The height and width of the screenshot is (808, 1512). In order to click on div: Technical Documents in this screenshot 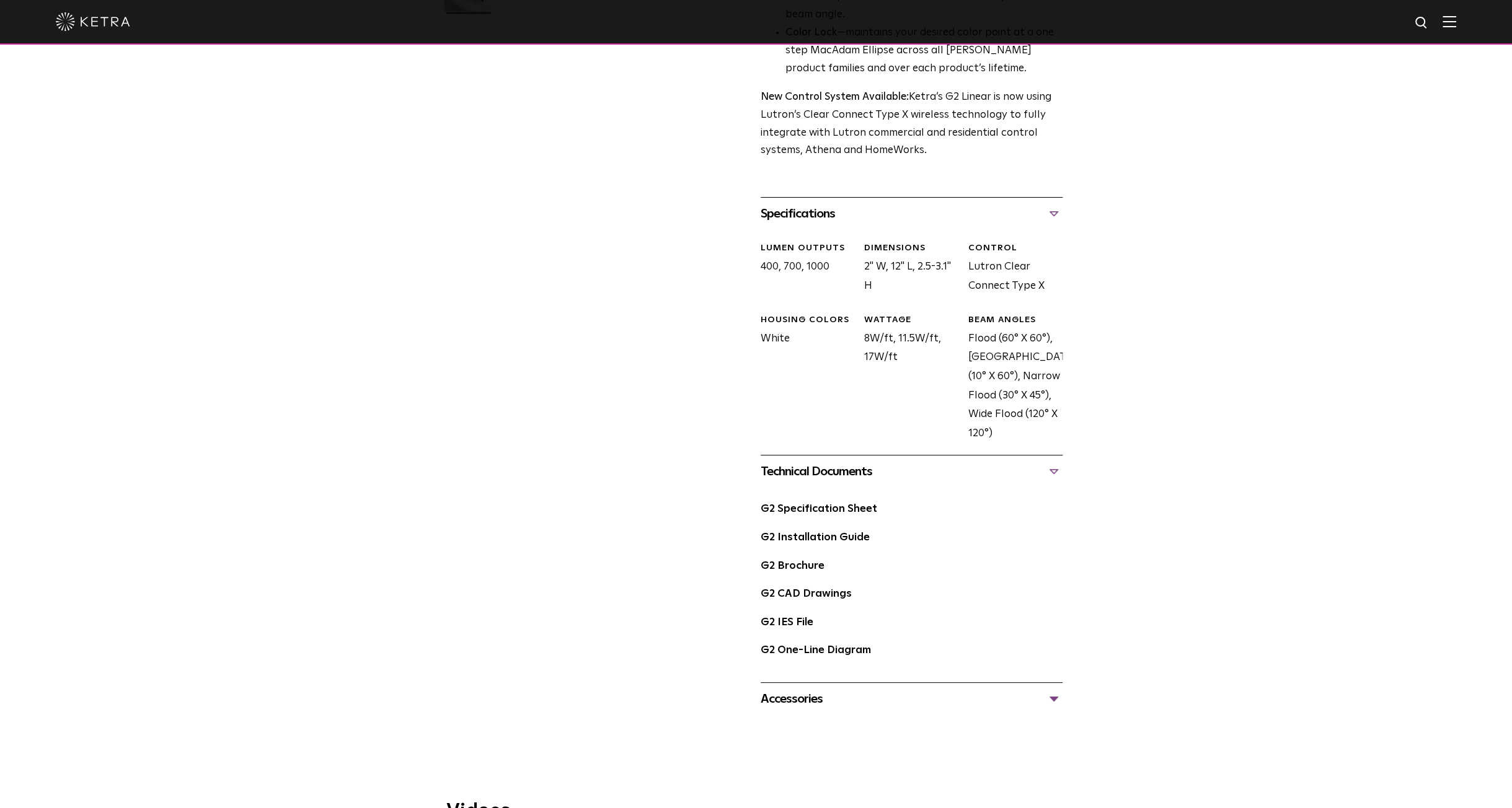, I will do `click(911, 472)`.